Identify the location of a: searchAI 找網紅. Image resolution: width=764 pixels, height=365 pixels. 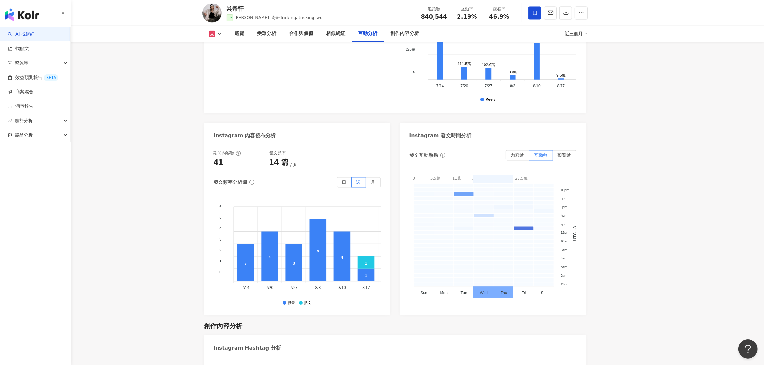
(21, 34).